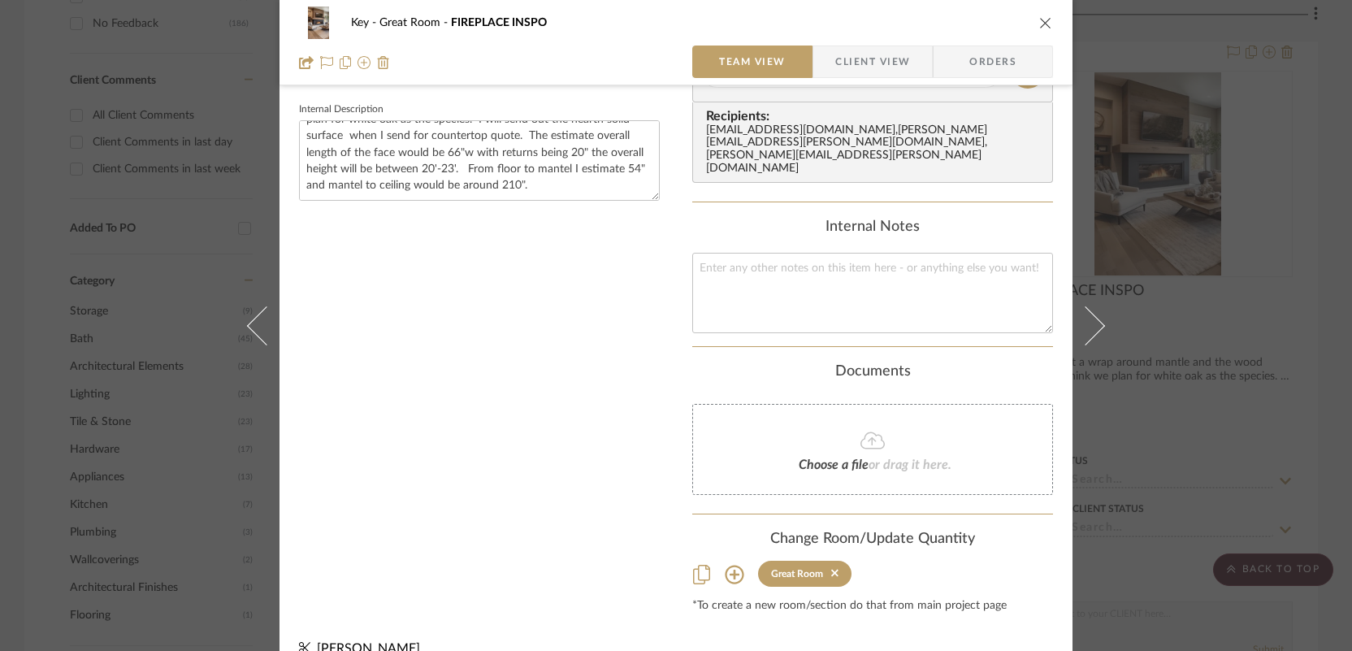  I want to click on img: 96ac511d-194e-4817-b48a-06d9eaab342e_48x40.jpg, so click(319, 23).